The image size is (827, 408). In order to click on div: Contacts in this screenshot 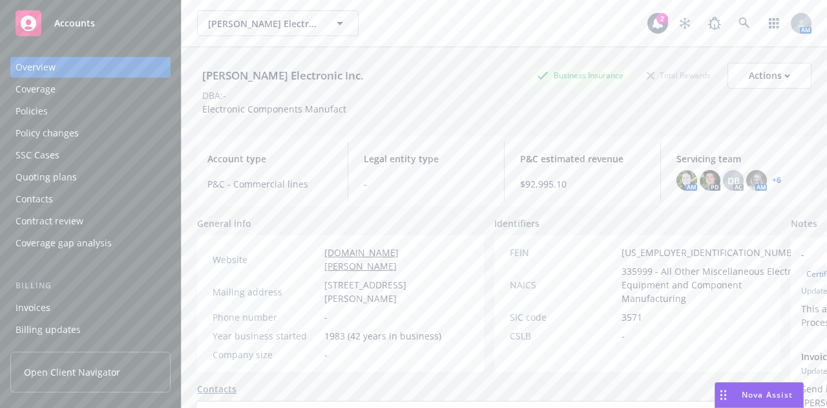, I will do `click(34, 199)`.